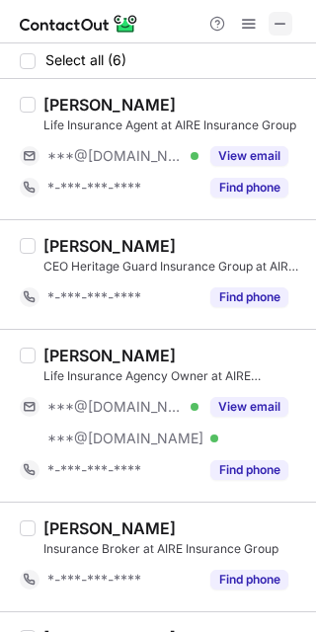 This screenshot has width=316, height=632. Describe the element at coordinates (86, 60) in the screenshot. I see `span: Select all (6)` at that location.